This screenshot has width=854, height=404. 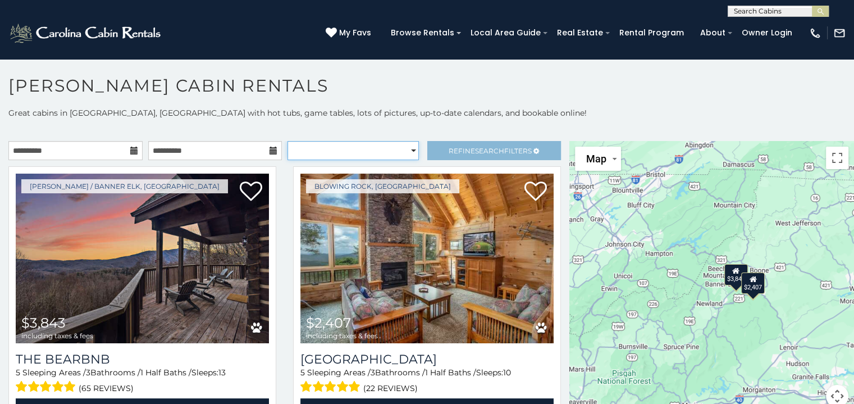 I want to click on span: (22 reviews), so click(x=390, y=388).